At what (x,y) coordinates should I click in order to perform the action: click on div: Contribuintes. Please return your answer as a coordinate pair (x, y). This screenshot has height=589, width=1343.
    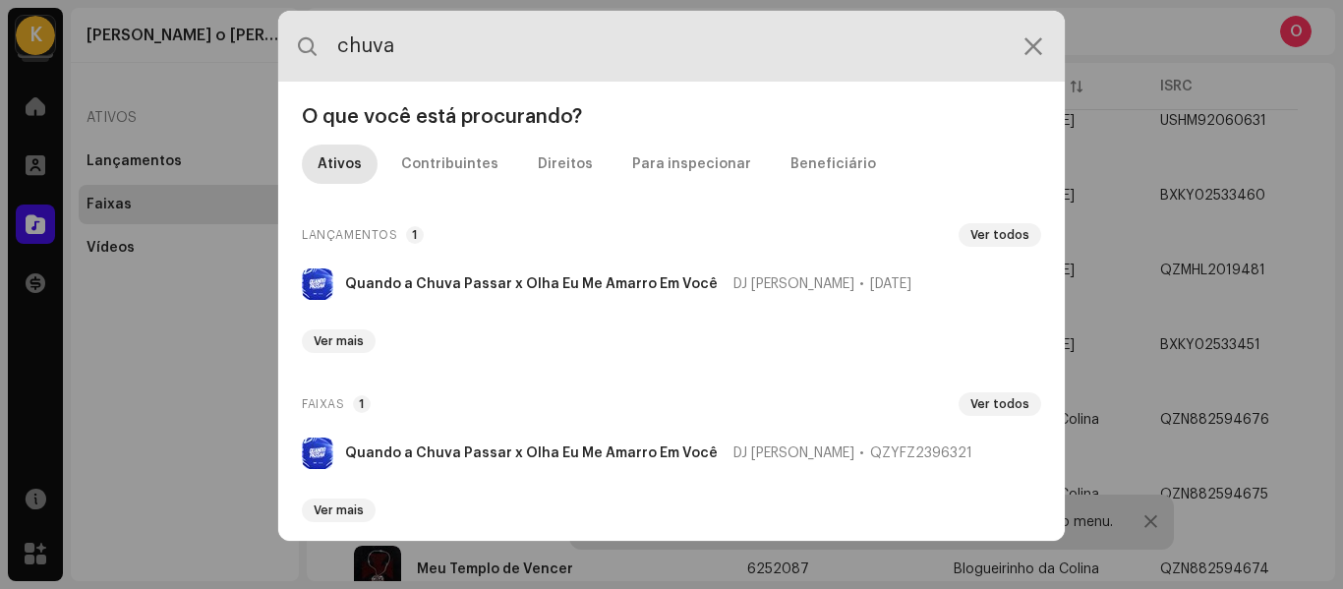
    Looking at the image, I should click on (449, 164).